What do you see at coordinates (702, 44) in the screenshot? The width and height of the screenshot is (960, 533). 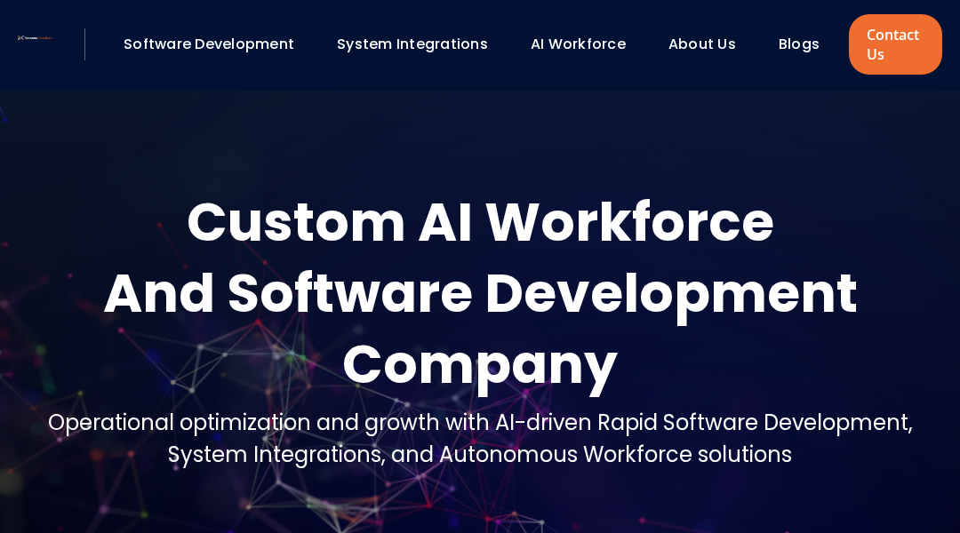 I see `a: About Us` at bounding box center [702, 44].